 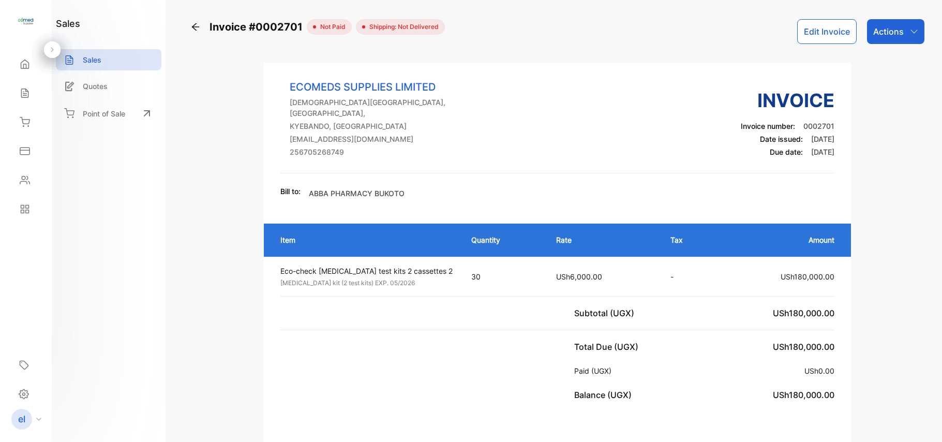 I want to click on p: Tax, so click(x=688, y=239).